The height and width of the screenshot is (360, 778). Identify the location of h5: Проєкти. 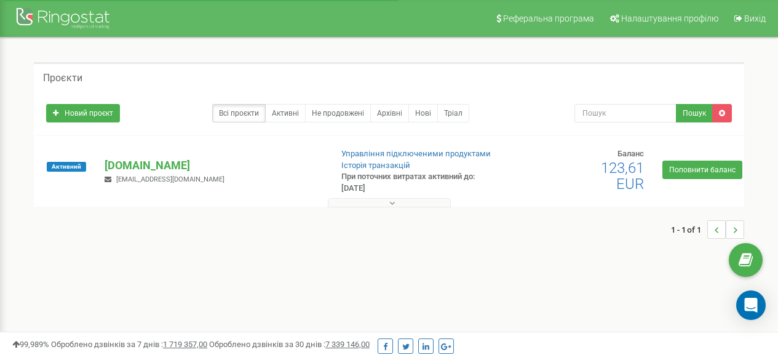
(63, 78).